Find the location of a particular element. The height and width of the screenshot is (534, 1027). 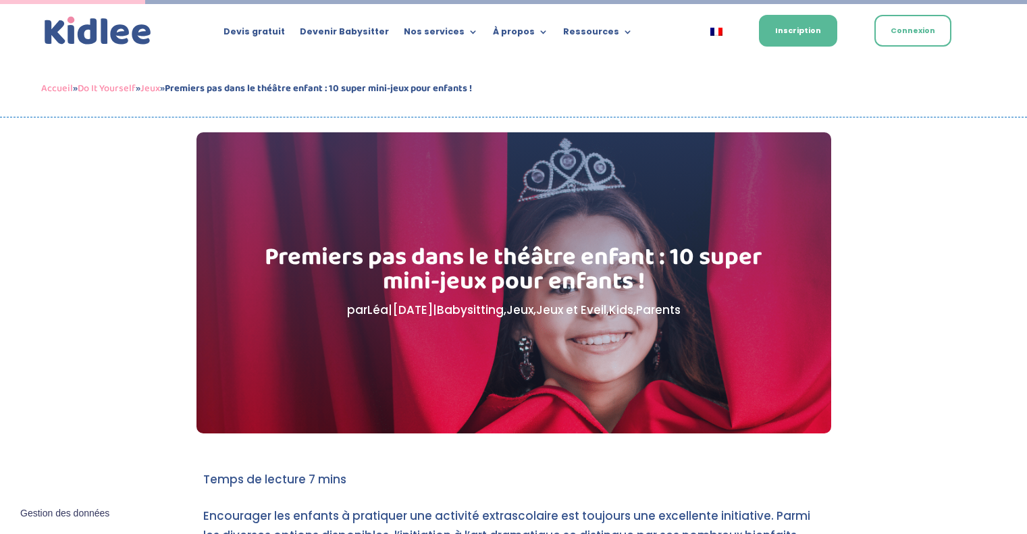

button: Gestion des données is located at coordinates (65, 514).